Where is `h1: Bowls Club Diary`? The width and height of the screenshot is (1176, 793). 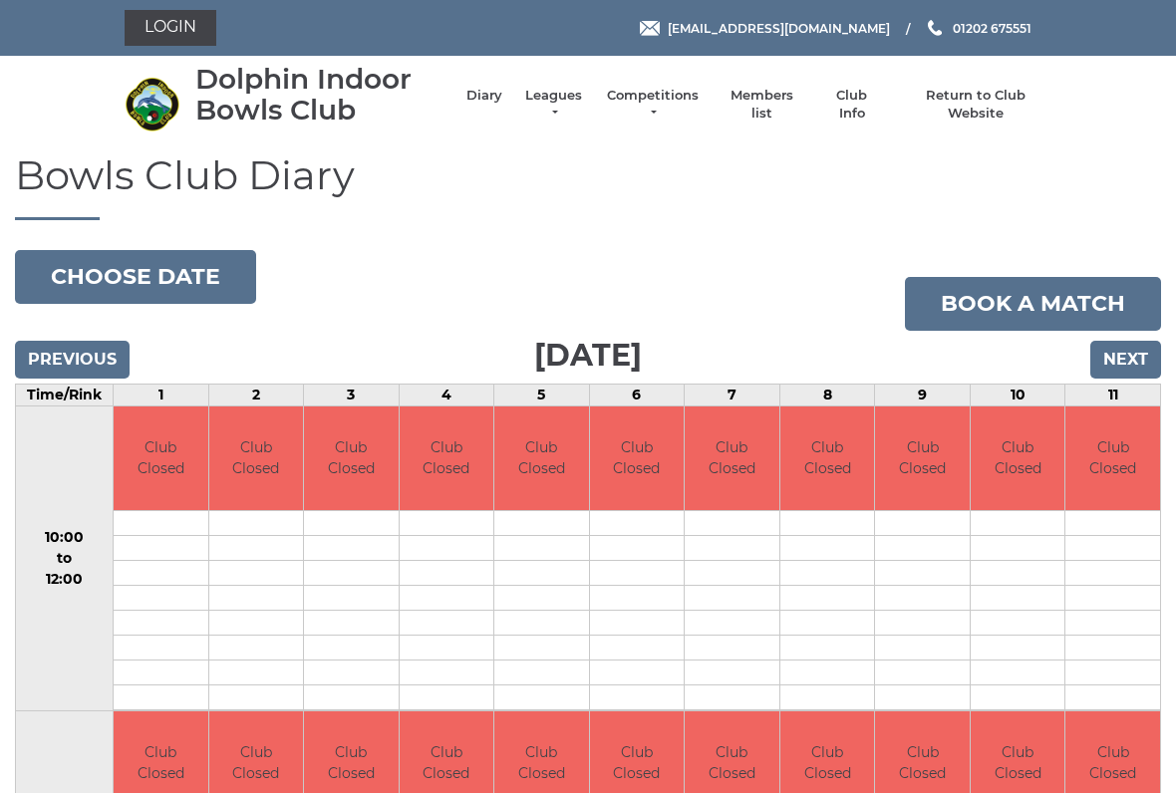 h1: Bowls Club Diary is located at coordinates (588, 186).